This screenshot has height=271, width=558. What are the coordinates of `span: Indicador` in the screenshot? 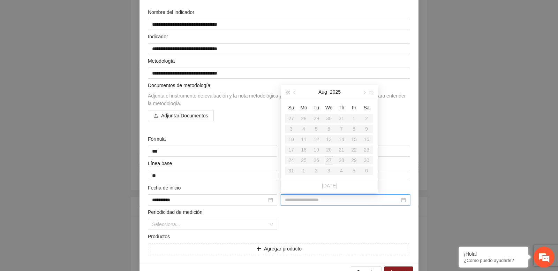 It's located at (159, 37).